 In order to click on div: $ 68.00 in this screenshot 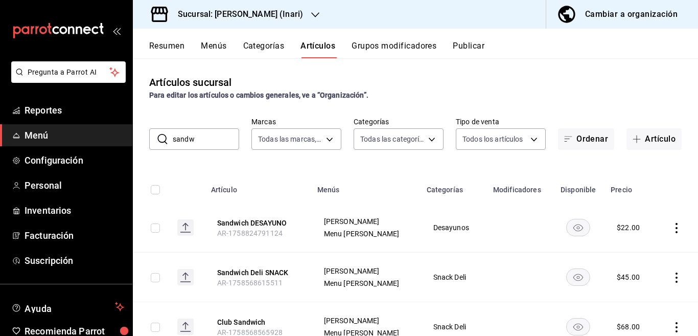, I will do `click(628, 327)`.